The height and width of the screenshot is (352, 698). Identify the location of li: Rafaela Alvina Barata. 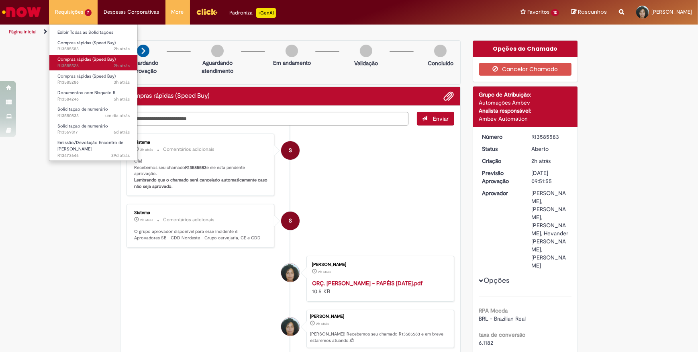
(291, 329).